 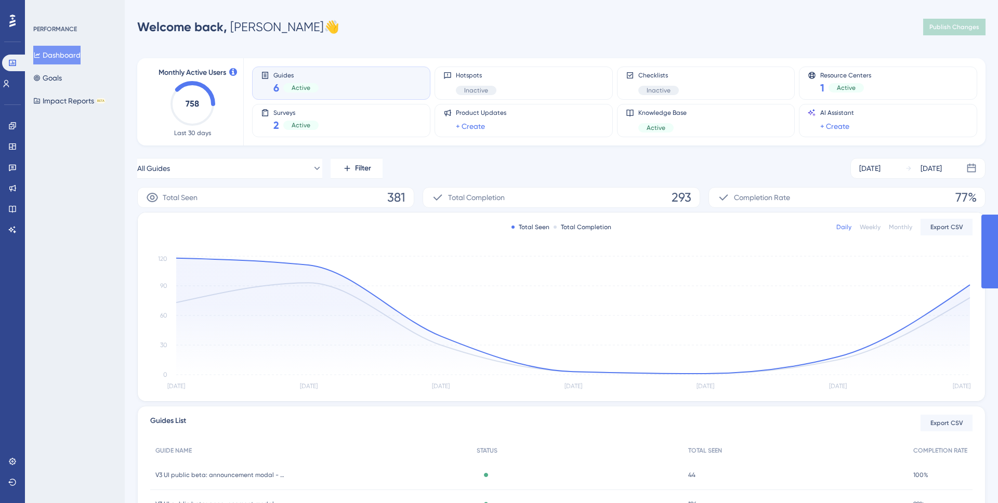 What do you see at coordinates (582, 227) in the screenshot?
I see `div: Total Completion` at bounding box center [582, 227].